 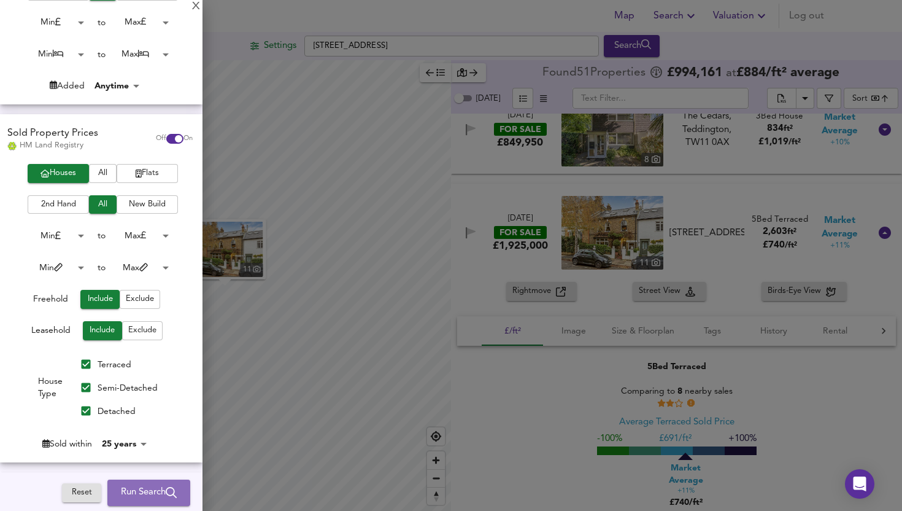 I want to click on span: Flats, so click(x=147, y=173).